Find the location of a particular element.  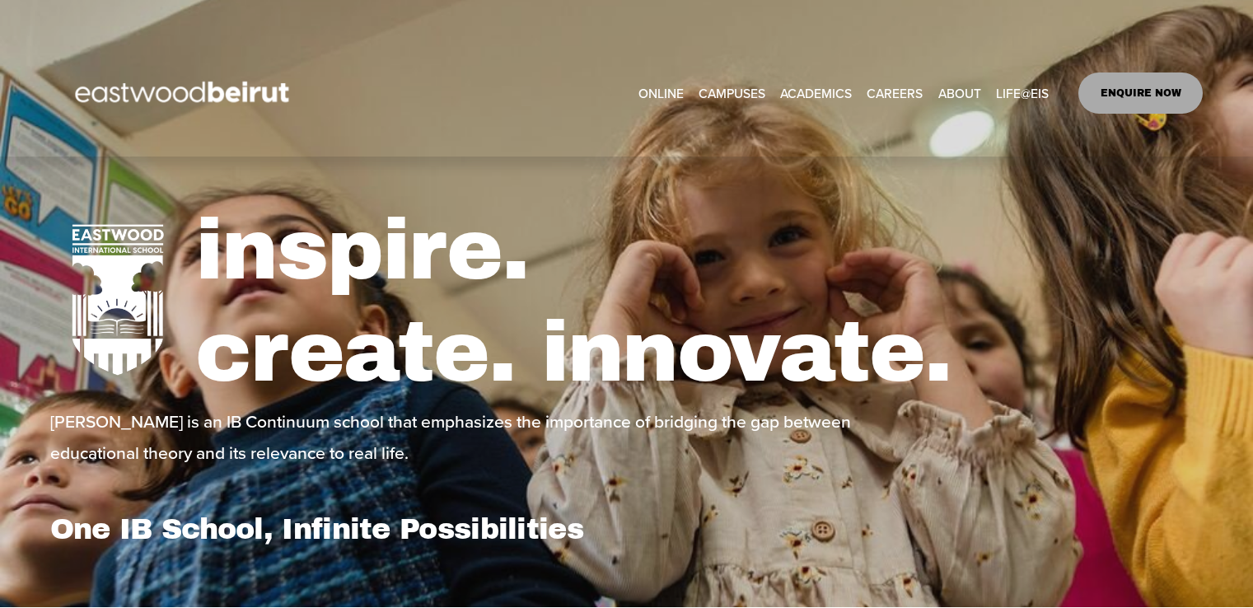

span: LIFE@EIS is located at coordinates (1022, 93).